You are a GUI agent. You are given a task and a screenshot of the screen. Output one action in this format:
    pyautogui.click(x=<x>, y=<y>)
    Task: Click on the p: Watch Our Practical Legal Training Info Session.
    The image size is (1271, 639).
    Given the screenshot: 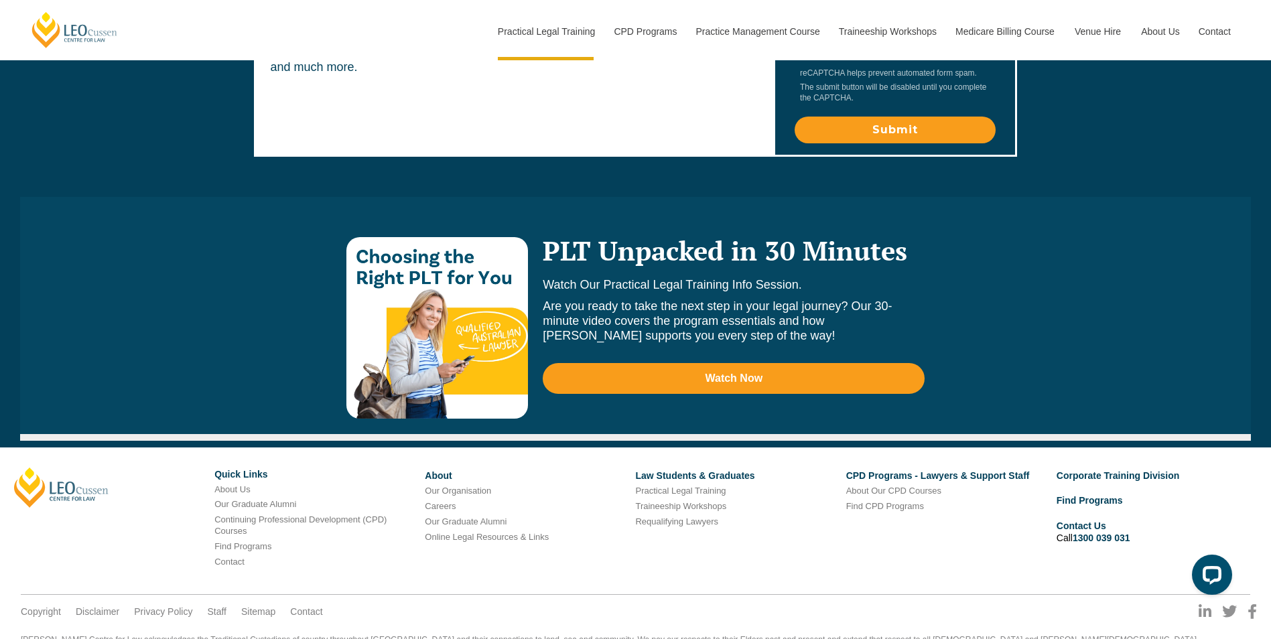 What is the action you would take?
    pyautogui.click(x=734, y=285)
    